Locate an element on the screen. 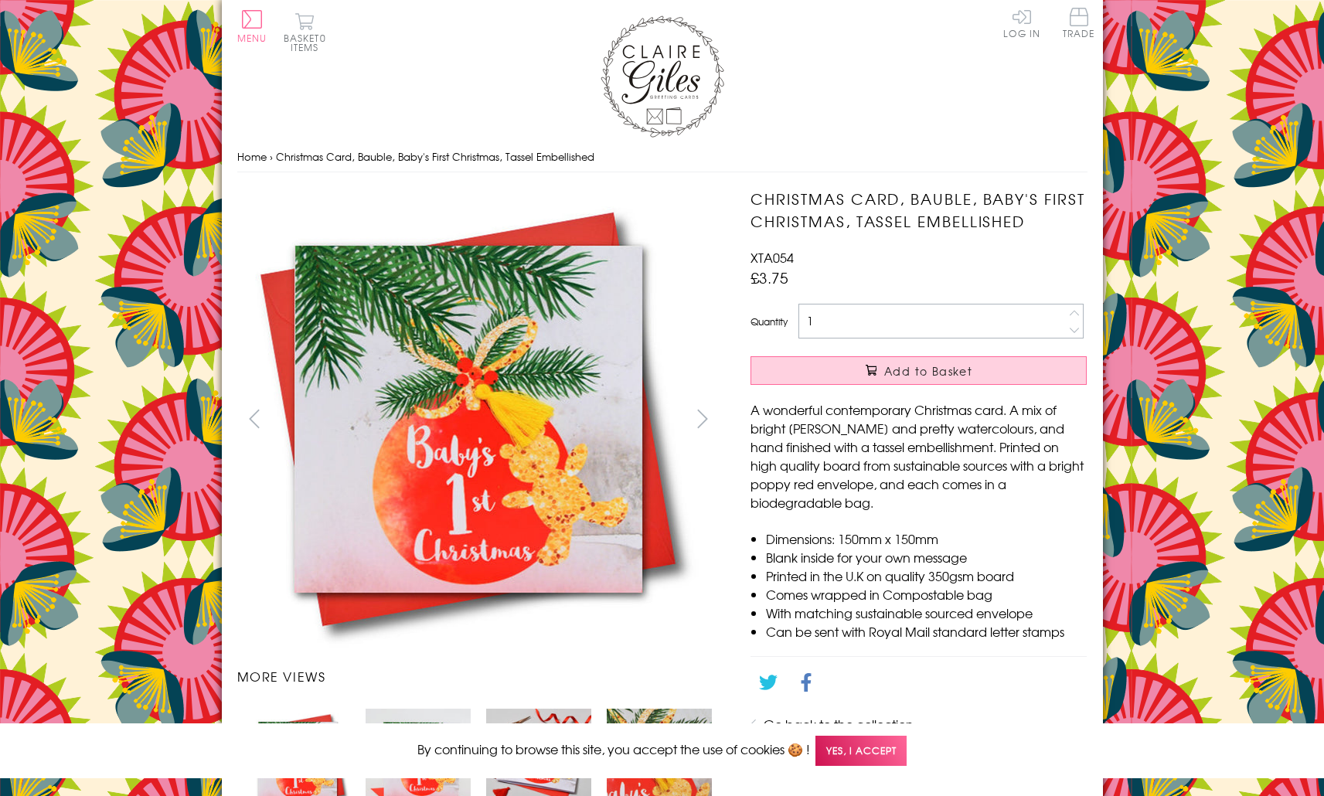 Image resolution: width=1324 pixels, height=796 pixels. span: XTA054 is located at coordinates (772, 257).